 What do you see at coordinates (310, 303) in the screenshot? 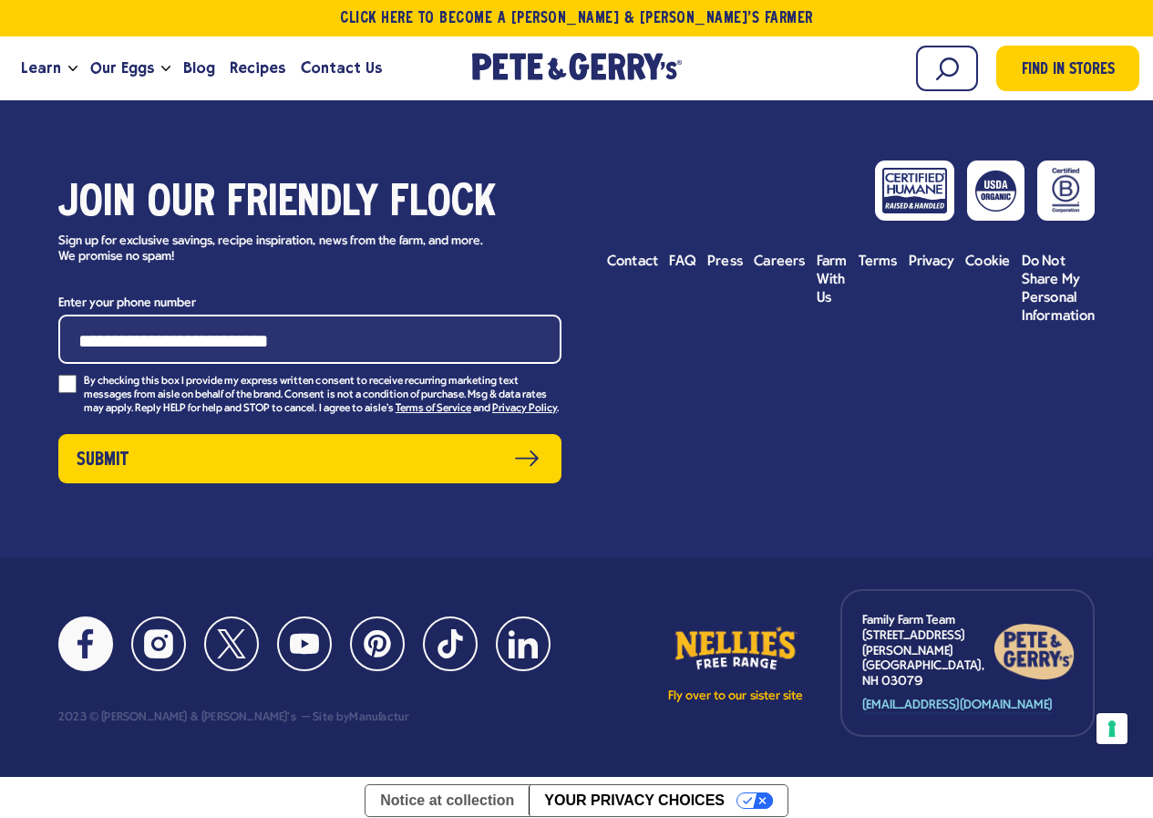
I see `label: Enter your phone number` at bounding box center [310, 303].